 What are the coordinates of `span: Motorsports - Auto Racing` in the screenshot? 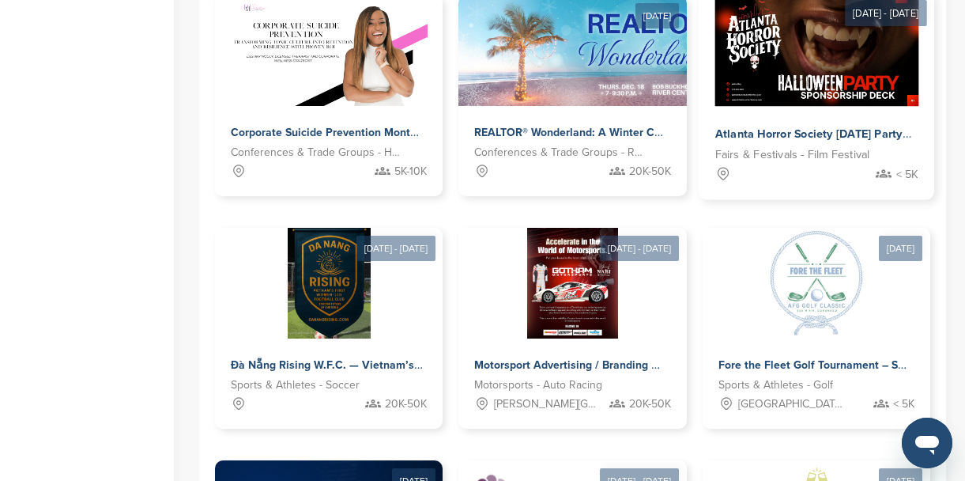 It's located at (538, 385).